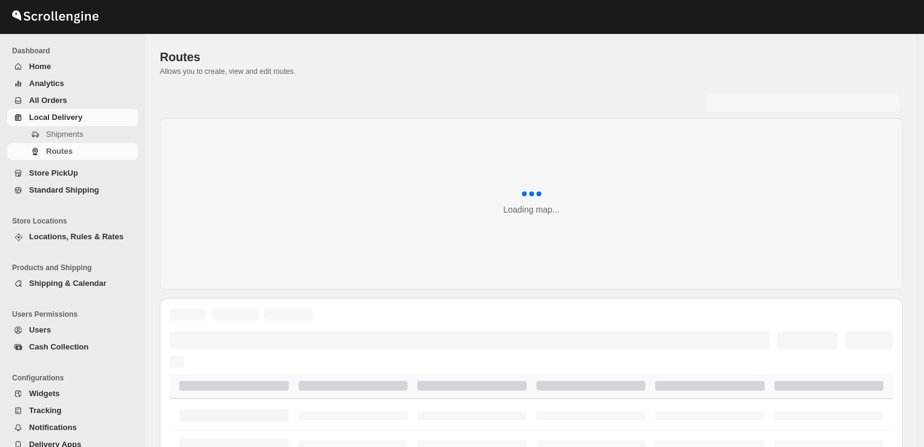 This screenshot has height=447, width=924. I want to click on div: Loading map..., so click(531, 210).